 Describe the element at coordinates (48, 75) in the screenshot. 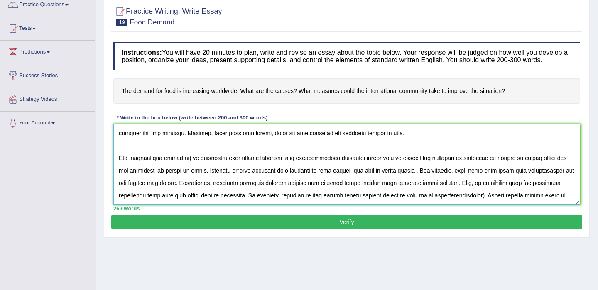

I see `a: Success Stories` at that location.